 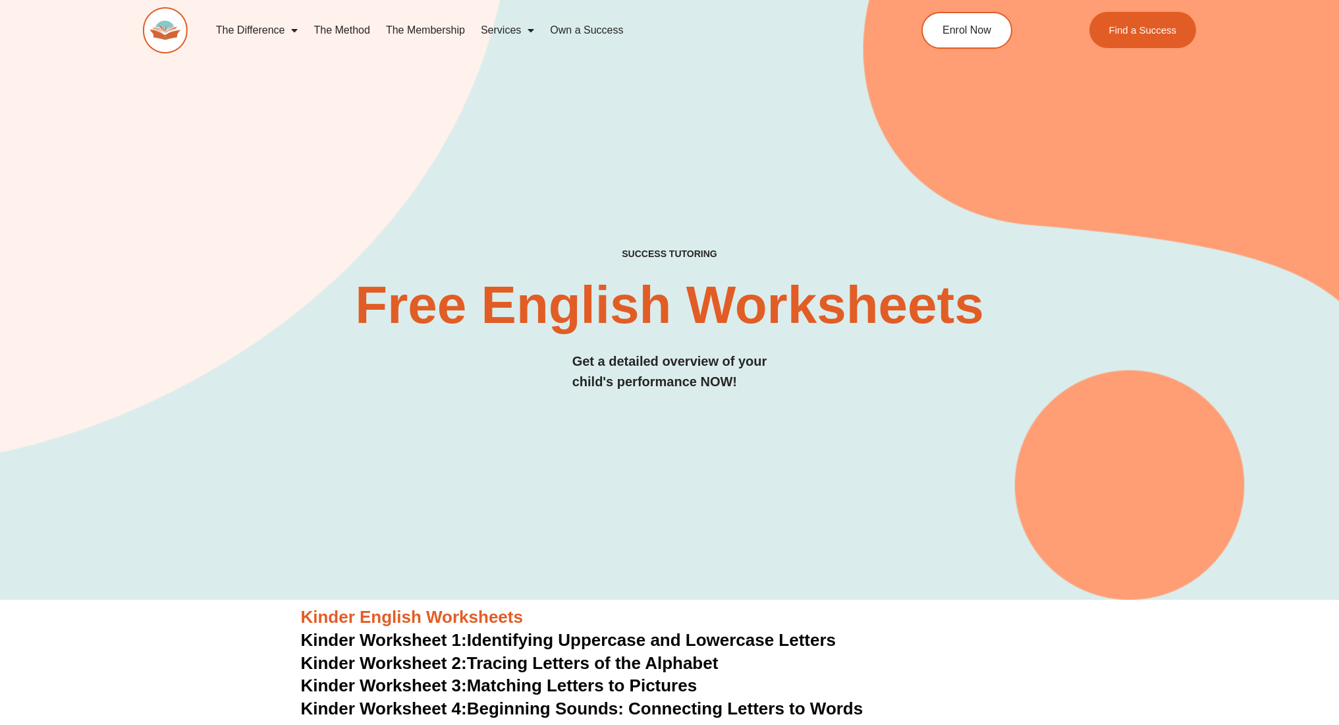 What do you see at coordinates (499, 685) in the screenshot?
I see `a: Kinder Worksheet 3:Matching Letters to Pictures` at bounding box center [499, 685].